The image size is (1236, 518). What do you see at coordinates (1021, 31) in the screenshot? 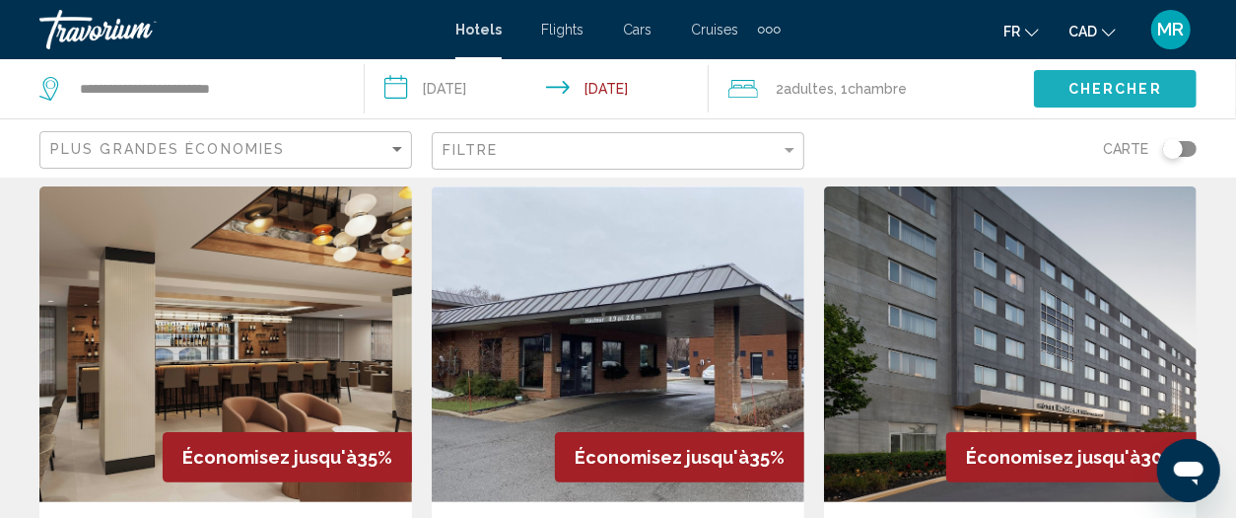
I see `button: Change language` at bounding box center [1021, 31].